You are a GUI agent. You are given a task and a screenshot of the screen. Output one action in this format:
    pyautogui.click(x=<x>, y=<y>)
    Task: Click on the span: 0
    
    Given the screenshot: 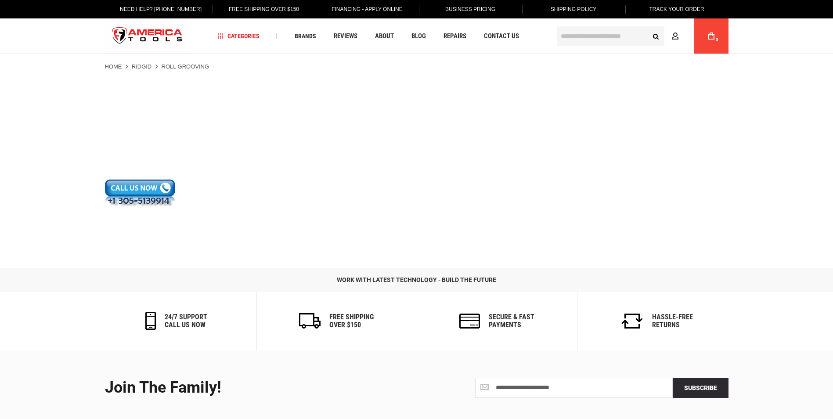 What is the action you would take?
    pyautogui.click(x=717, y=40)
    